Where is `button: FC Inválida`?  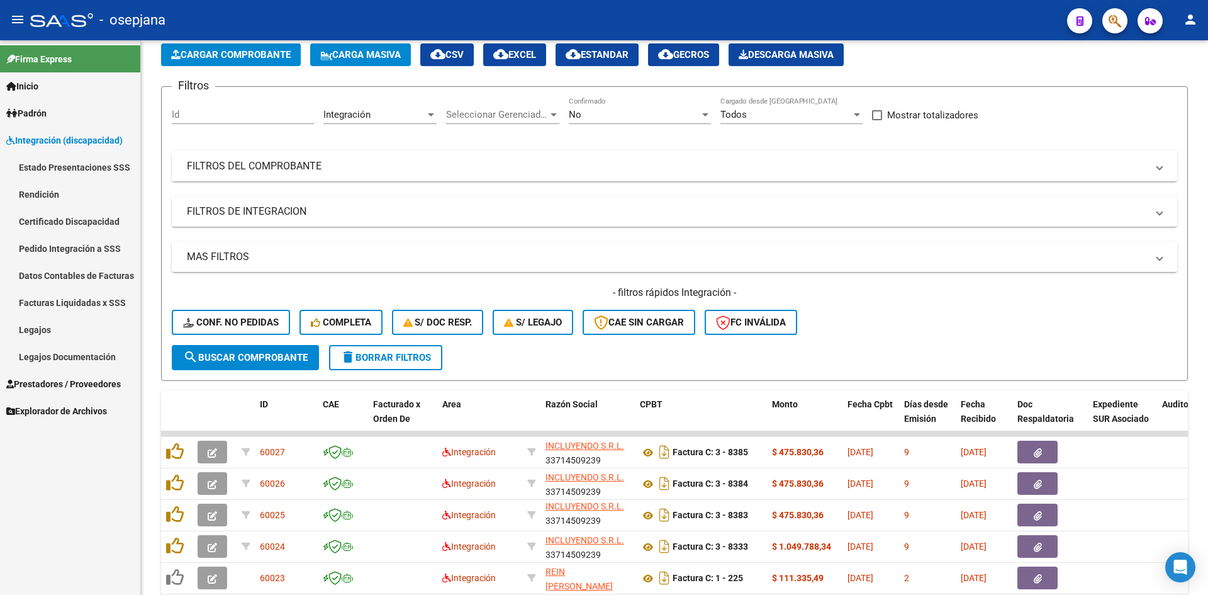 button: FC Inválida is located at coordinates (751, 322).